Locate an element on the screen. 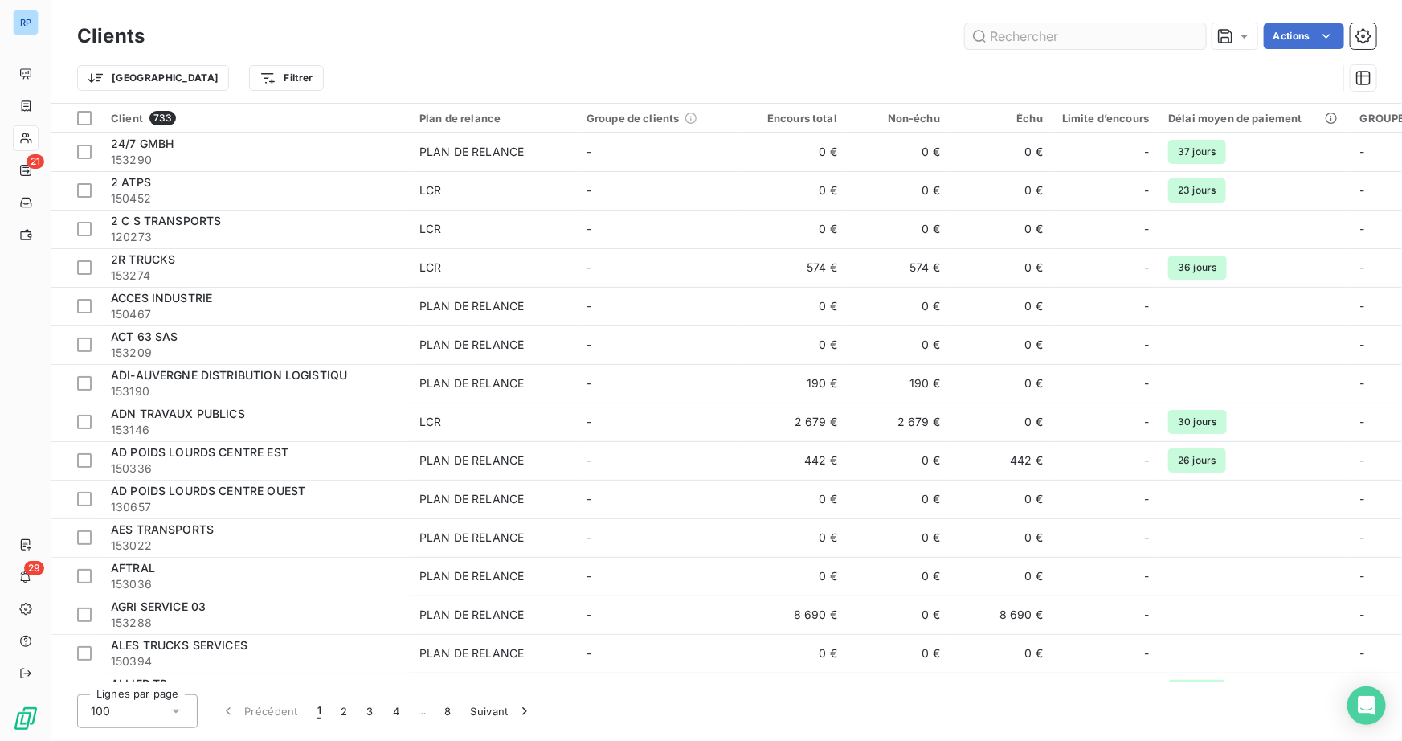  span: AGRI SERVICE 03 is located at coordinates (158, 606).